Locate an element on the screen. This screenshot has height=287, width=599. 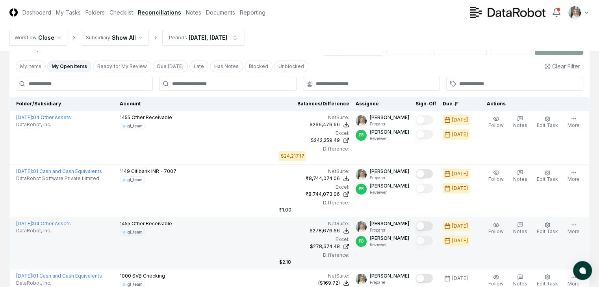
button: $266,476.66 is located at coordinates (329, 125).